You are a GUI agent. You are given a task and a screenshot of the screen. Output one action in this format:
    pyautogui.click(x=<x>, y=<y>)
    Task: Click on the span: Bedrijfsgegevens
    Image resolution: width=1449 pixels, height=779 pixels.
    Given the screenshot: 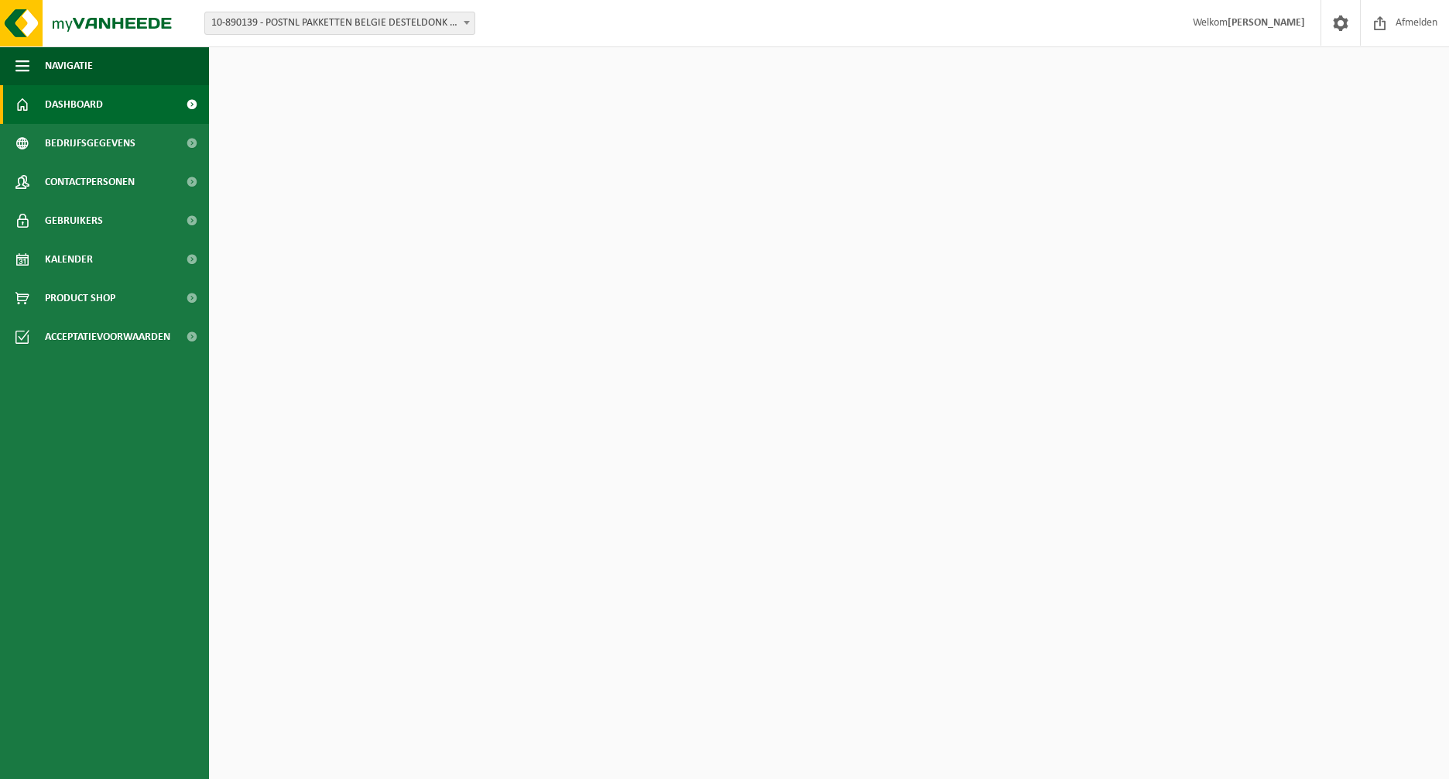 What is the action you would take?
    pyautogui.click(x=90, y=143)
    